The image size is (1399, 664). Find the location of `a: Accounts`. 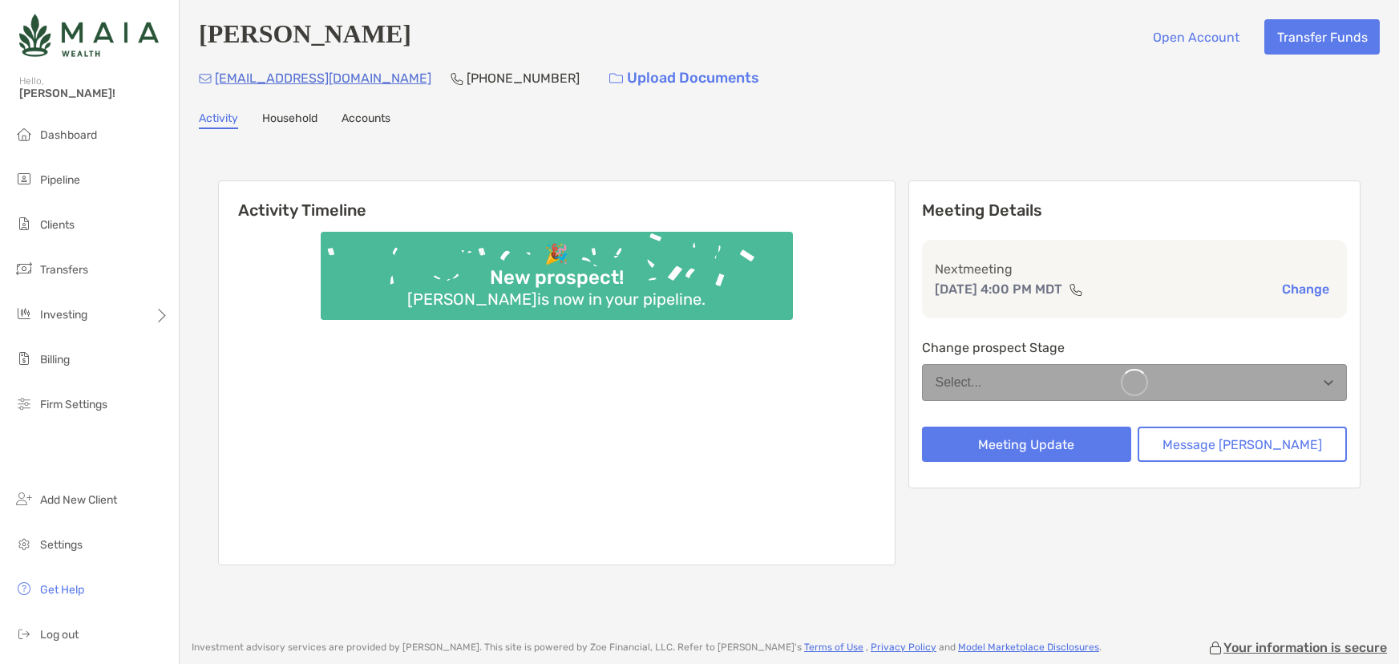

a: Accounts is located at coordinates (365, 120).